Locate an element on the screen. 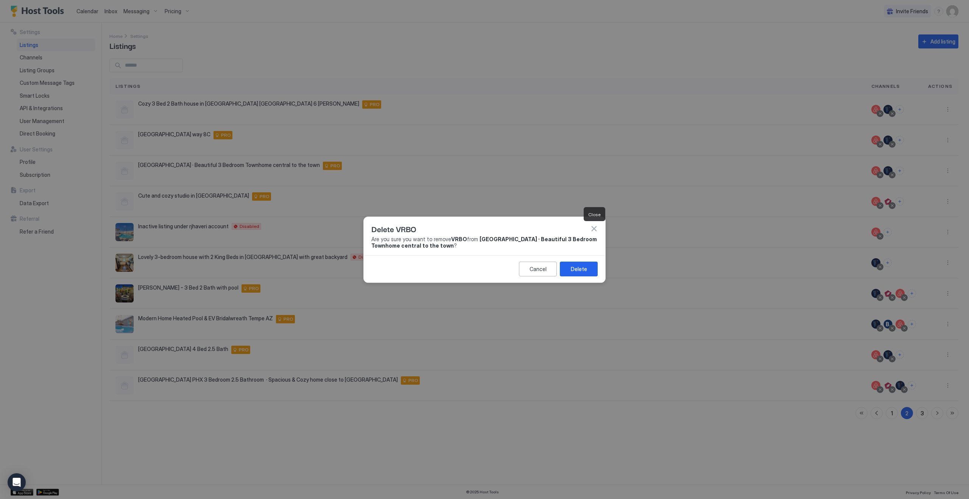 Image resolution: width=969 pixels, height=499 pixels. span: Are you sure you want to remove from ? is located at coordinates (485, 242).